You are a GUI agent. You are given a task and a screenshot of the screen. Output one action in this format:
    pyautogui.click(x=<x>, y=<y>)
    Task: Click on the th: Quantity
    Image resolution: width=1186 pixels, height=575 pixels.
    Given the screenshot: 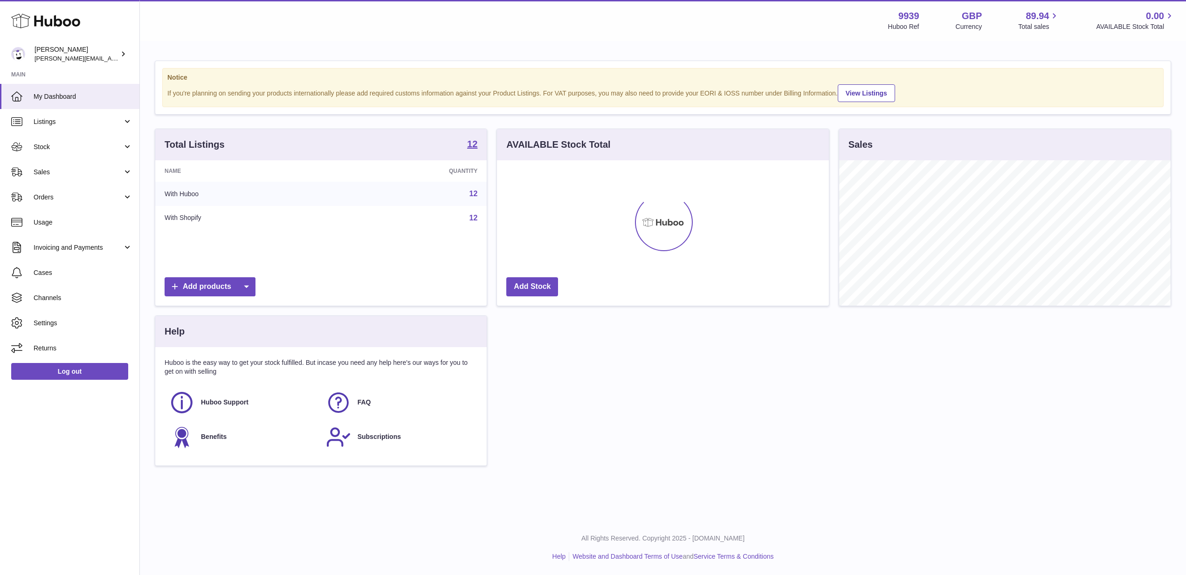 What is the action you would take?
    pyautogui.click(x=411, y=171)
    